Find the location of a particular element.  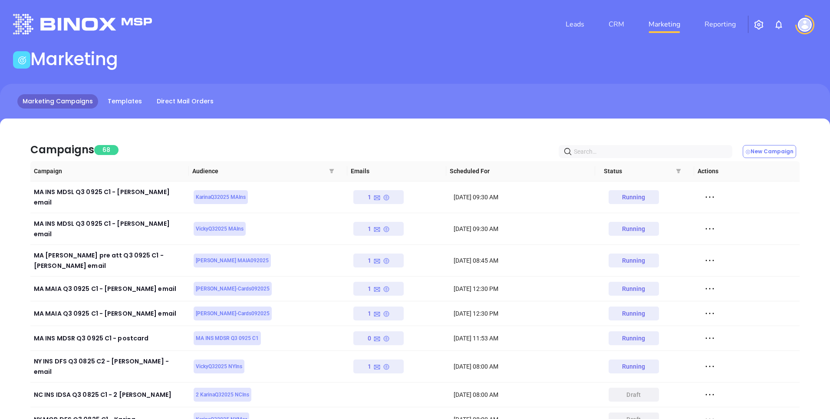

div: Campaigns is located at coordinates (62, 150).